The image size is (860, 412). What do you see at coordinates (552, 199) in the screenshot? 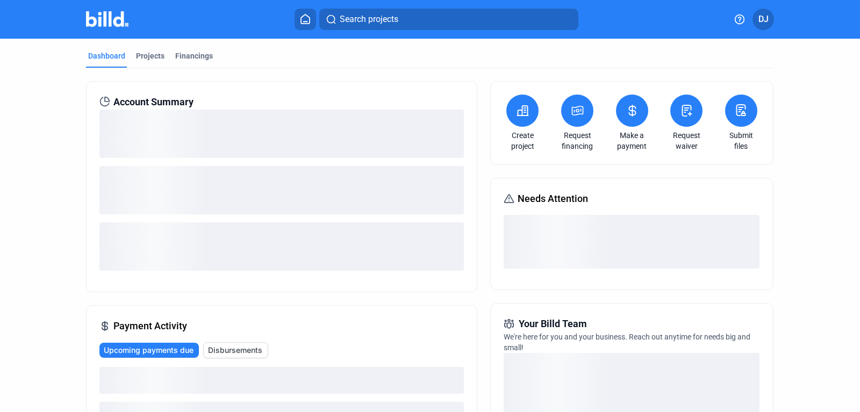
I see `span: Needs Attention` at bounding box center [552, 199].